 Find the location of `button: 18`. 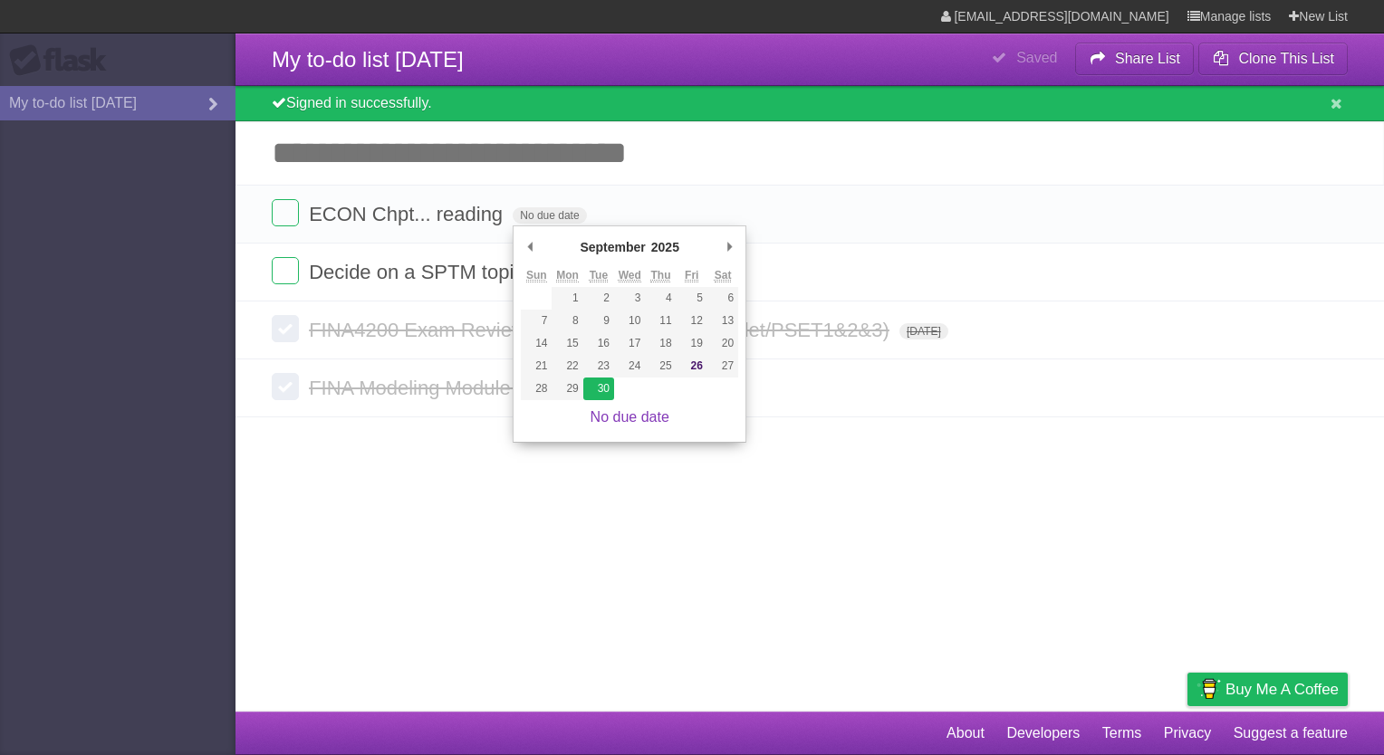

button: 18 is located at coordinates (660, 343).